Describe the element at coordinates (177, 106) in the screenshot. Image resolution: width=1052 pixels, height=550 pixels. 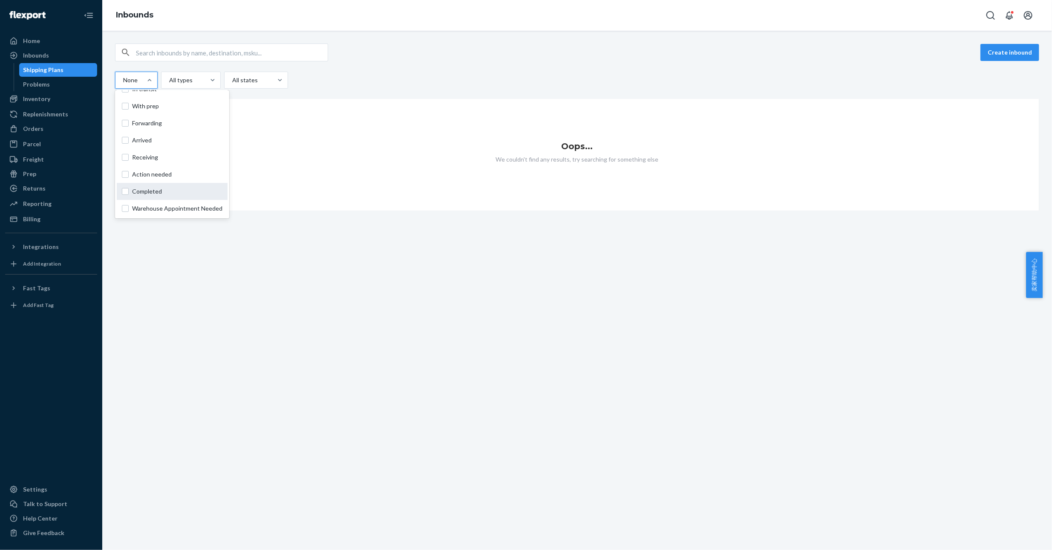
I see `span: With prep` at that location.